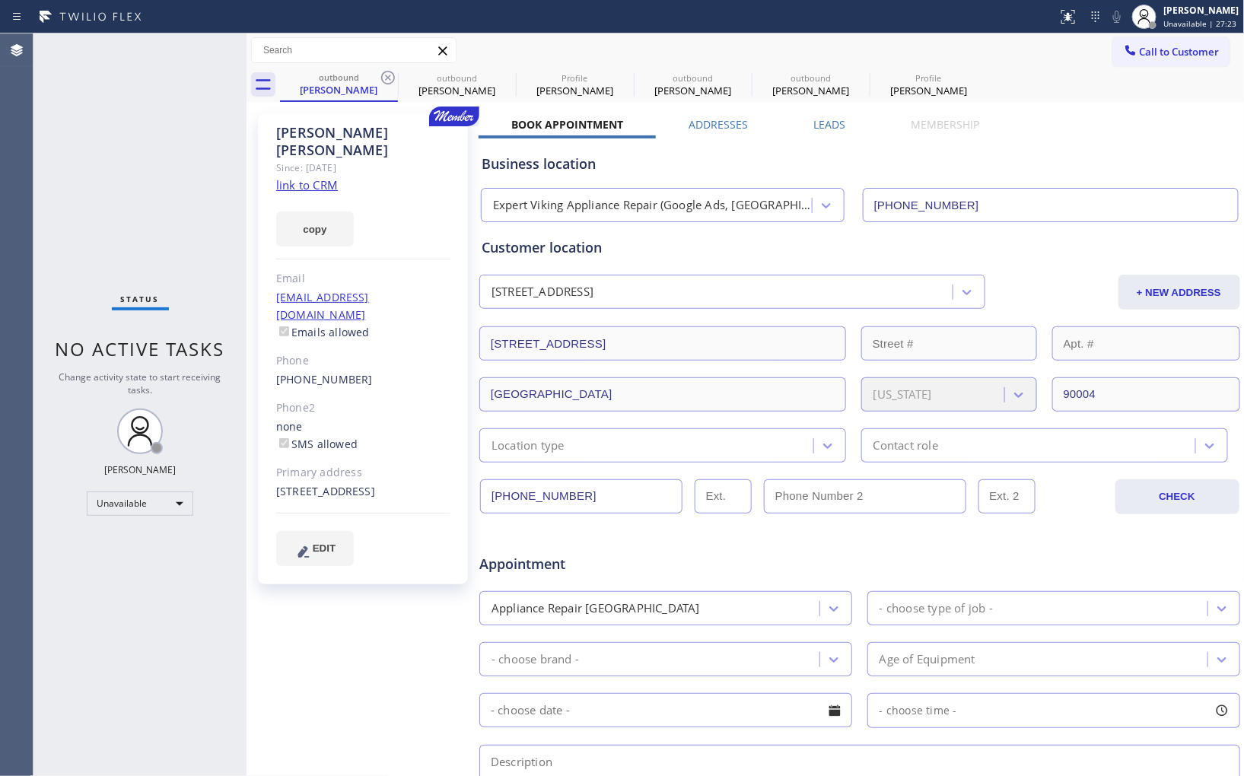 The width and height of the screenshot is (1244, 776). I want to click on span: Unavailable | 27:23, so click(1200, 24).